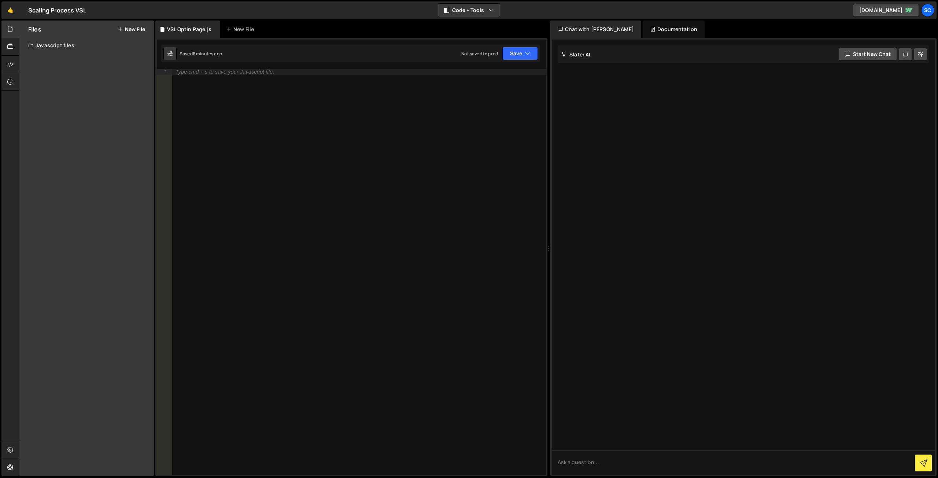 The height and width of the screenshot is (478, 938). I want to click on h2: Slater AI, so click(576, 54).